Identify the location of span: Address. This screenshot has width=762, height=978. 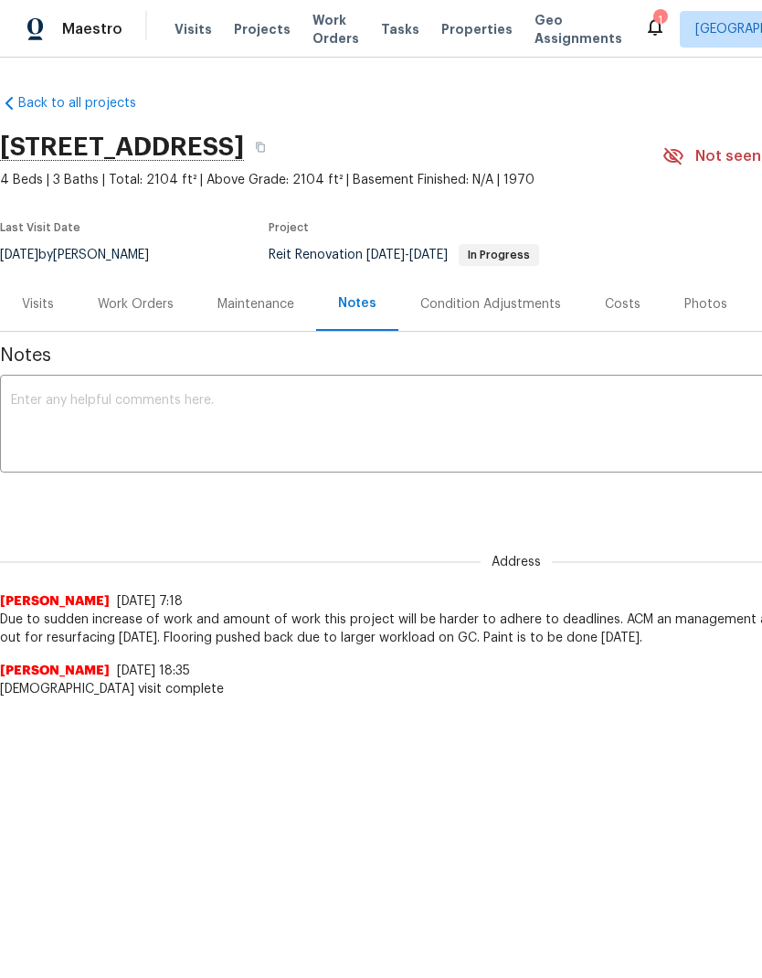
(516, 562).